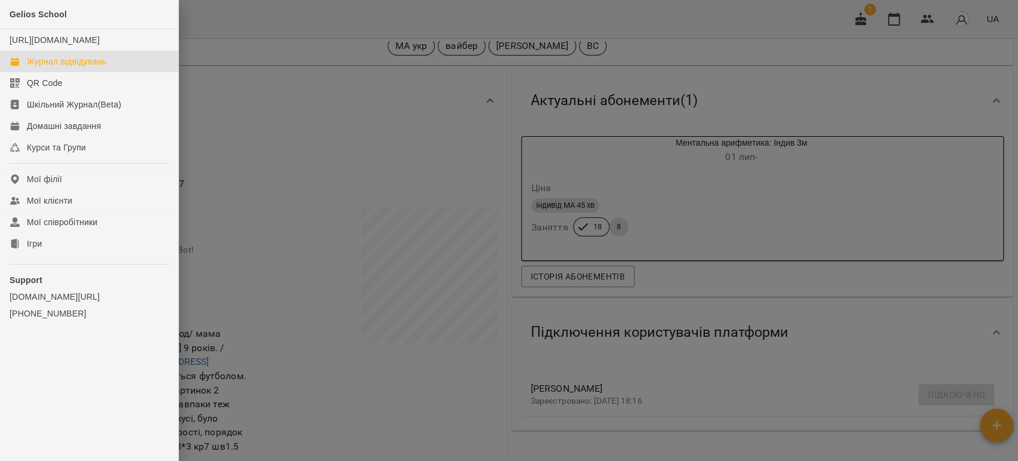  I want to click on p: Support, so click(89, 280).